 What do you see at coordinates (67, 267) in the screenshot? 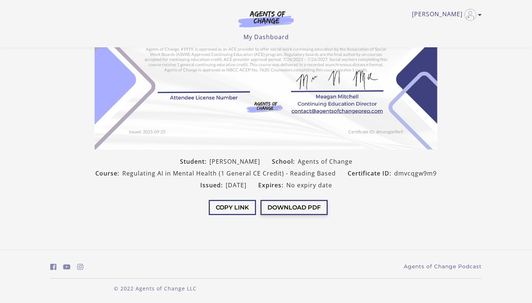
I see `a: https://www.youtube.com/c/AgentsofChangeTestPrepbyMeaganMitchell (Open in a new window)` at bounding box center [67, 267].